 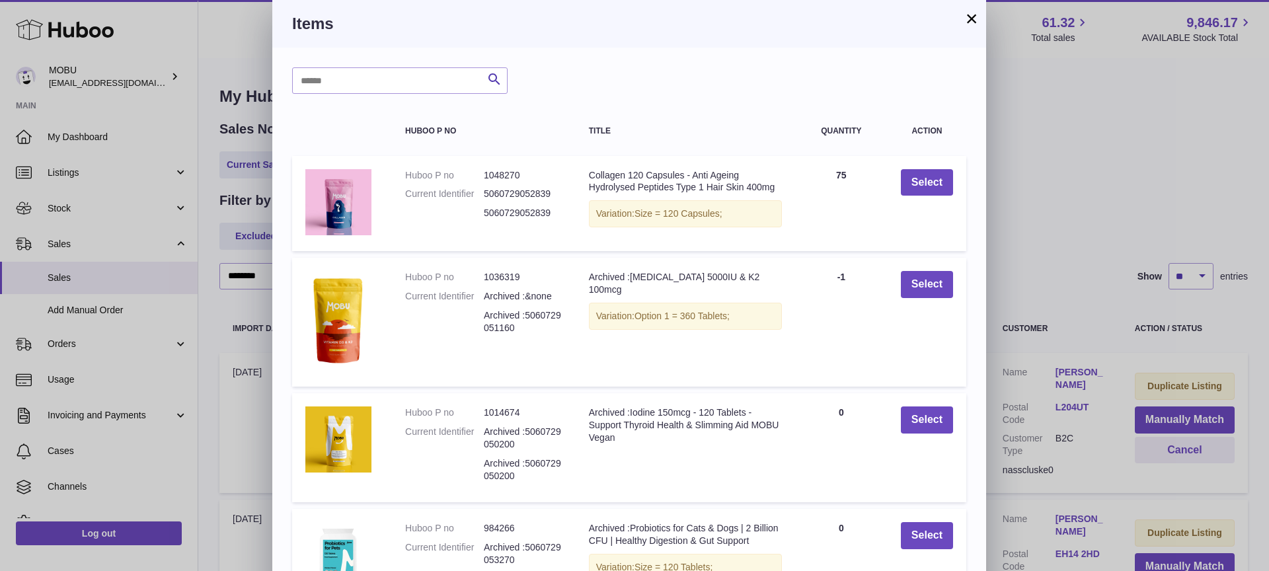 I want to click on dd: 1036319, so click(x=523, y=277).